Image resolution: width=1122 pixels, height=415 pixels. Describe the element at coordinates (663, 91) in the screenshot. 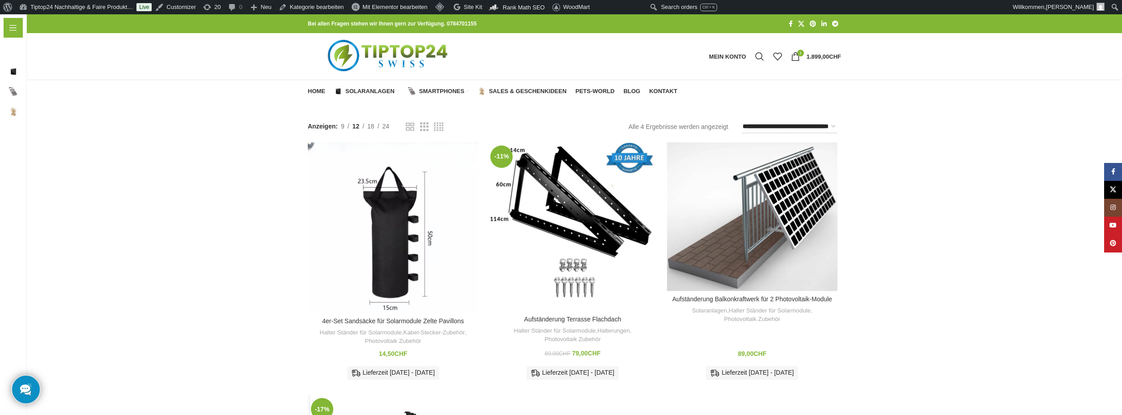

I see `span: Kontakt` at that location.